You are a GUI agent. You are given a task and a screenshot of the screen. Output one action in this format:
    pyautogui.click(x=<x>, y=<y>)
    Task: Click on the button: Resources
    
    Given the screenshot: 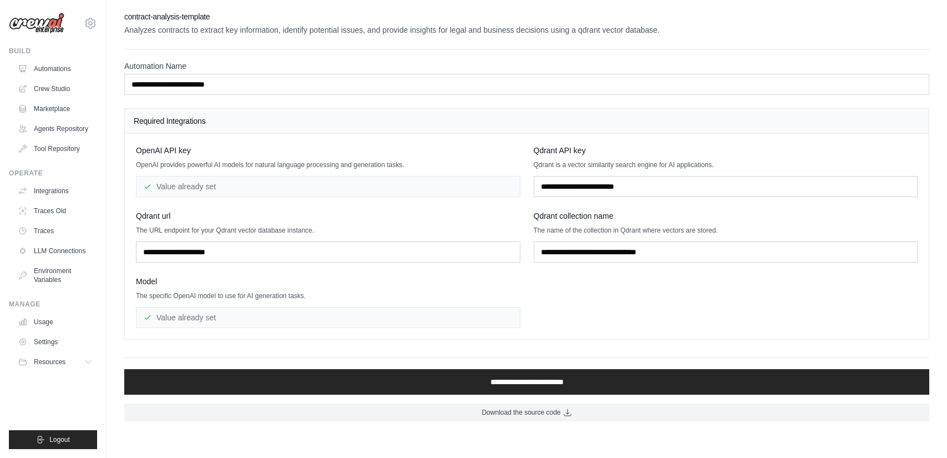 What is the action you would take?
    pyautogui.click(x=55, y=362)
    